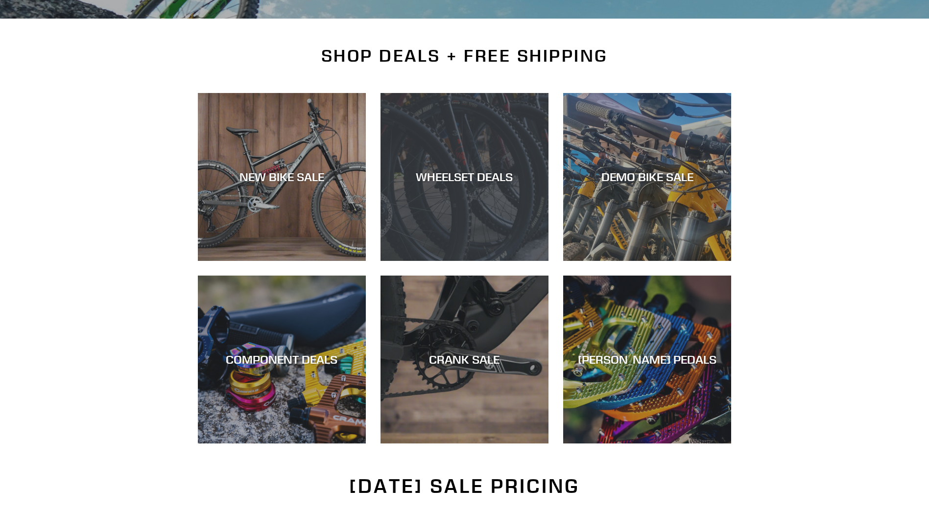 The width and height of the screenshot is (929, 511). Describe the element at coordinates (282, 359) in the screenshot. I see `div: COMPONENT DEALS` at that location.